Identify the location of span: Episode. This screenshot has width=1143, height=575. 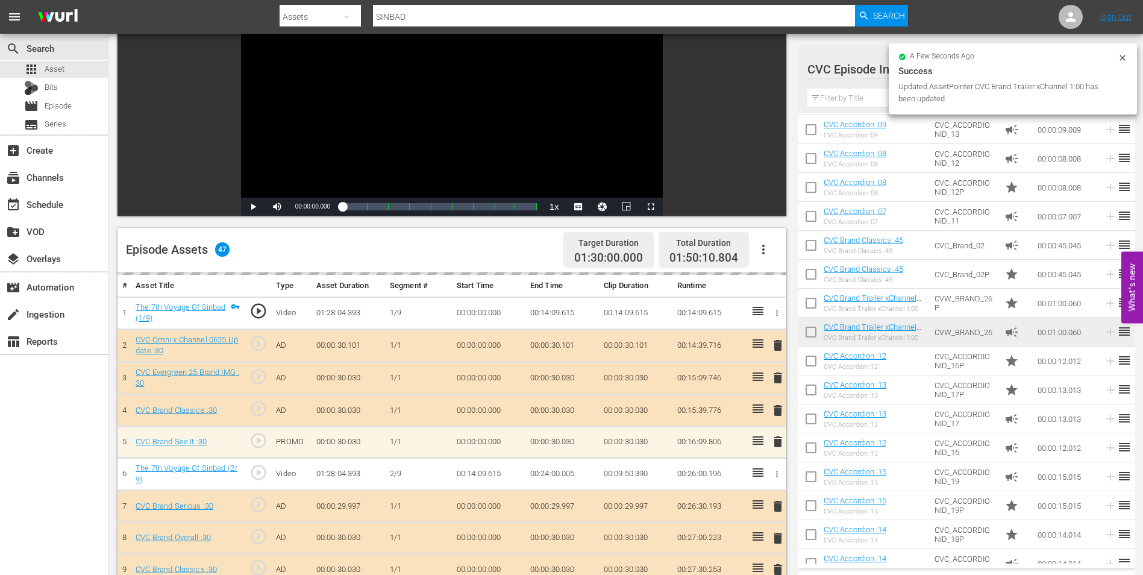
(31, 106).